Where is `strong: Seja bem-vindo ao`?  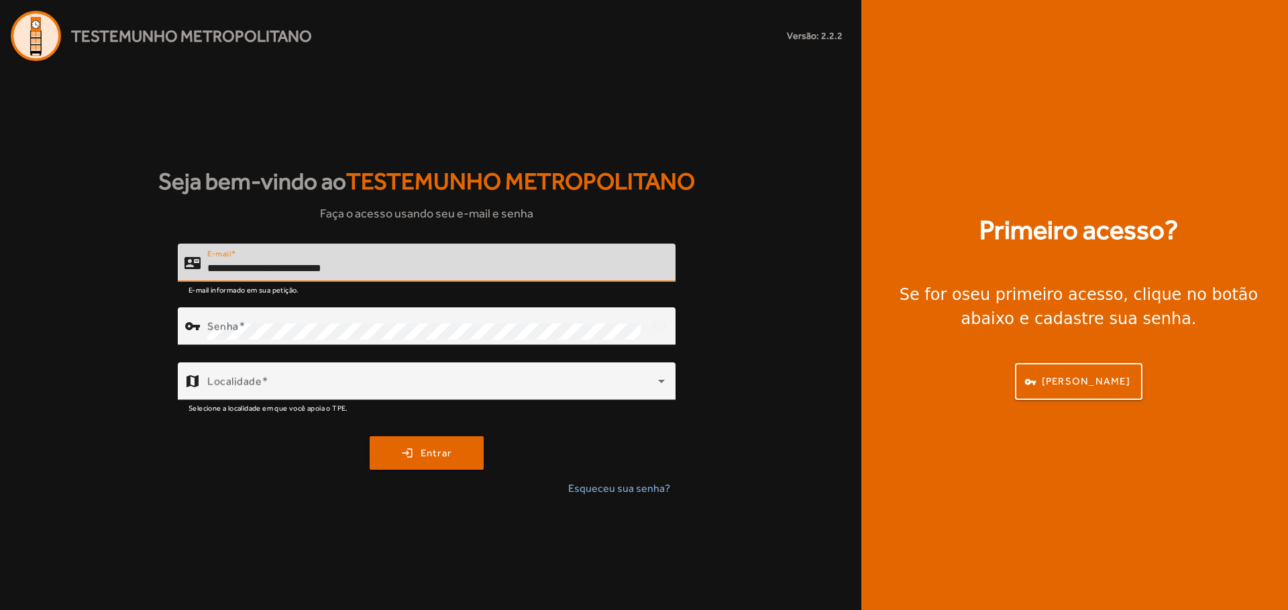 strong: Seja bem-vindo ao is located at coordinates (427, 181).